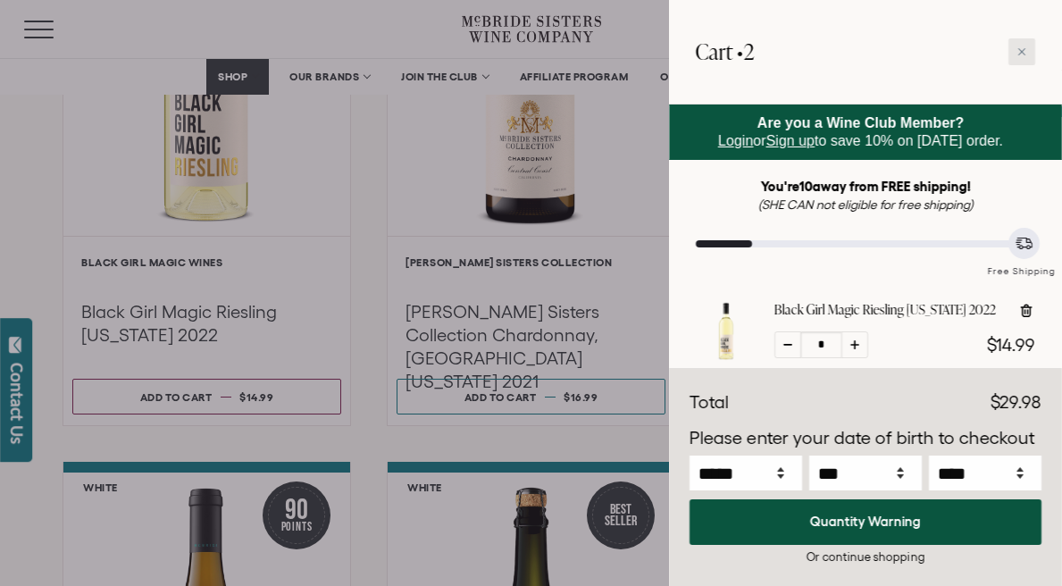 Image resolution: width=1062 pixels, height=586 pixels. Describe the element at coordinates (865, 205) in the screenshot. I see `em: (SHE CAN not eligible for free shipping)` at that location.